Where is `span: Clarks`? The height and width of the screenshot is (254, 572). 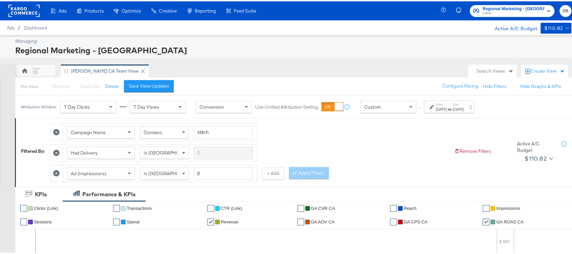
span: Clarks is located at coordinates (514, 12).